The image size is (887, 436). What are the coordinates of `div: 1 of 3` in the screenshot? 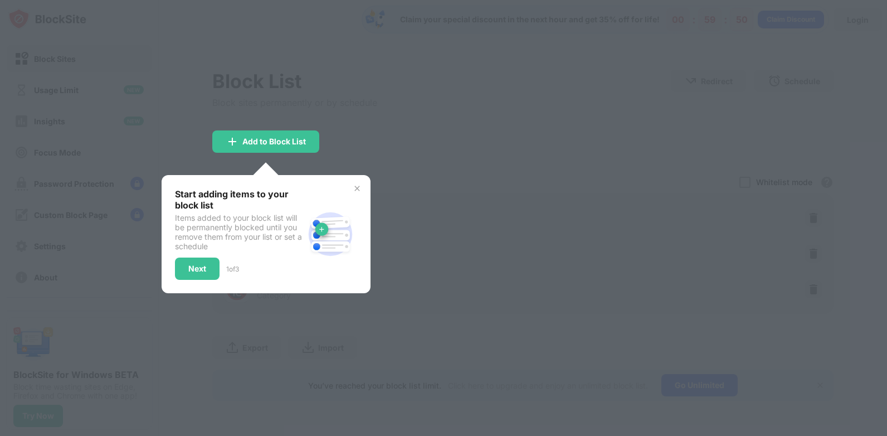 It's located at (232, 269).